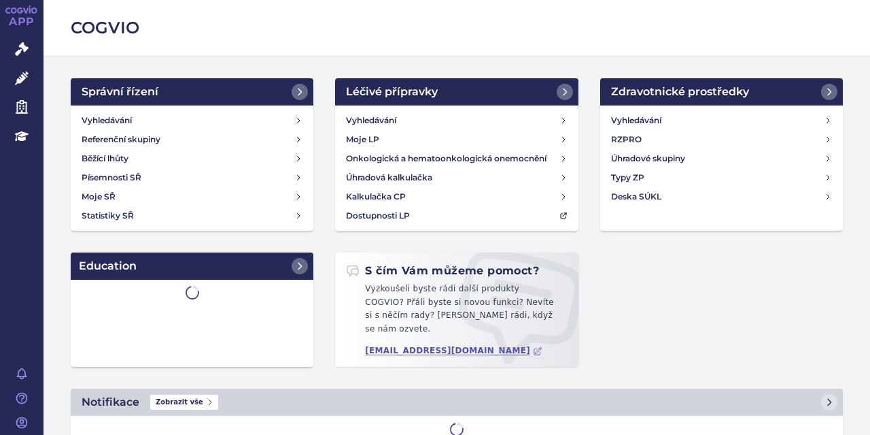 The height and width of the screenshot is (435, 870). What do you see at coordinates (105, 158) in the screenshot?
I see `h4: Běžící lhůty` at bounding box center [105, 158].